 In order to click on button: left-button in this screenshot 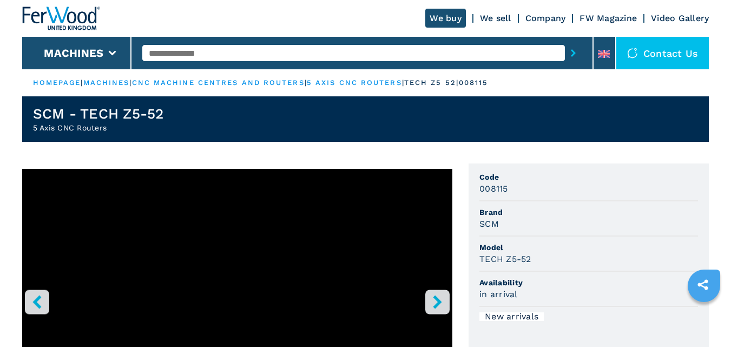, I will do `click(37, 301)`.